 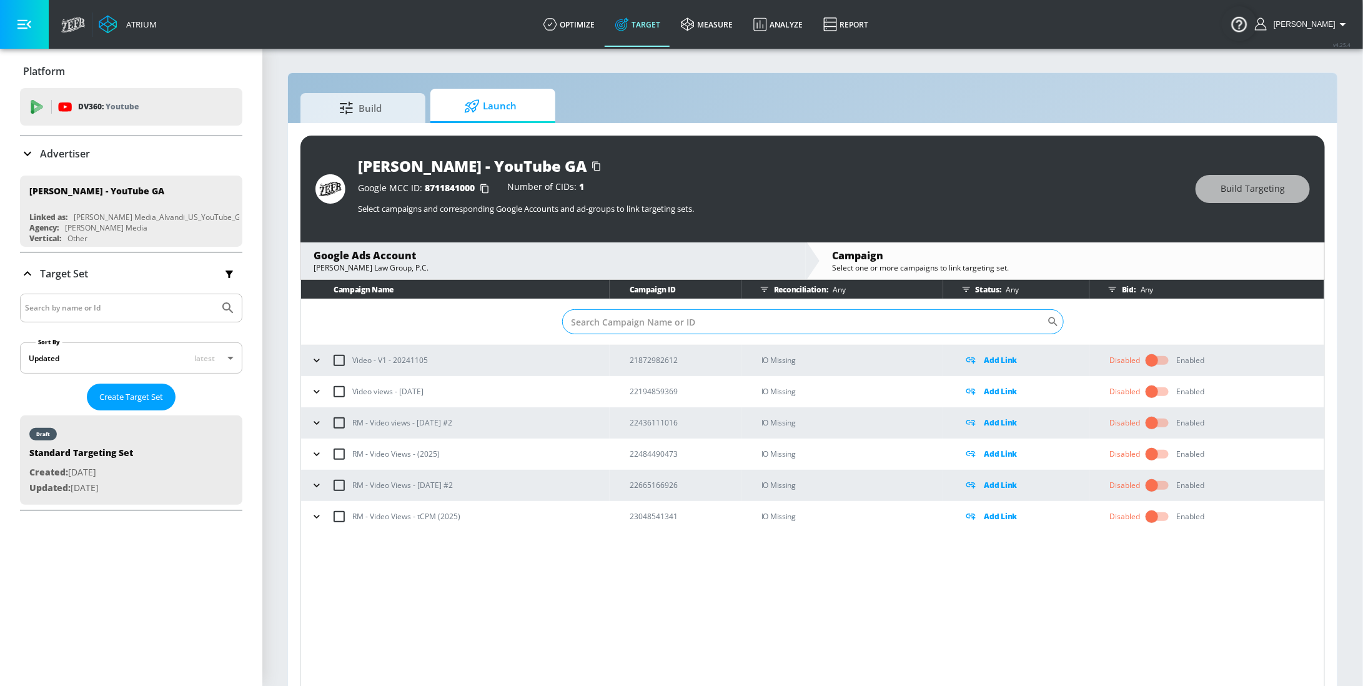 What do you see at coordinates (122, 106) in the screenshot?
I see `p: Youtube` at bounding box center [122, 106].